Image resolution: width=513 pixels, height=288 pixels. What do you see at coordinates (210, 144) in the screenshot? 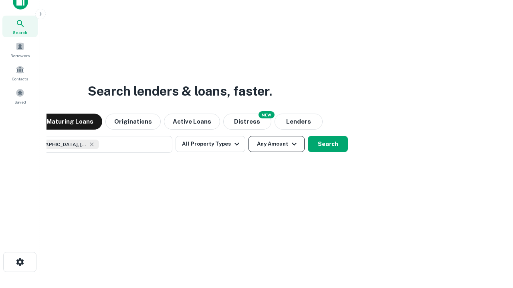
I see `button: All Property Types` at bounding box center [210, 144].